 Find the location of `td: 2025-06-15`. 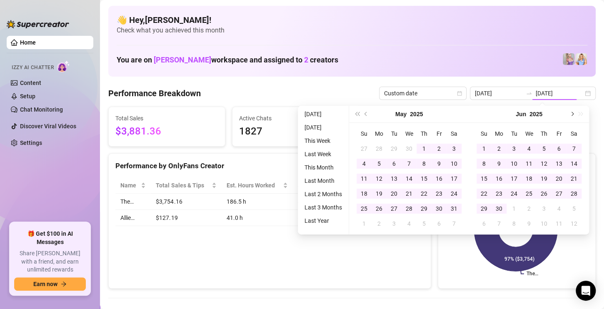

td: 2025-06-15 is located at coordinates (484, 179).